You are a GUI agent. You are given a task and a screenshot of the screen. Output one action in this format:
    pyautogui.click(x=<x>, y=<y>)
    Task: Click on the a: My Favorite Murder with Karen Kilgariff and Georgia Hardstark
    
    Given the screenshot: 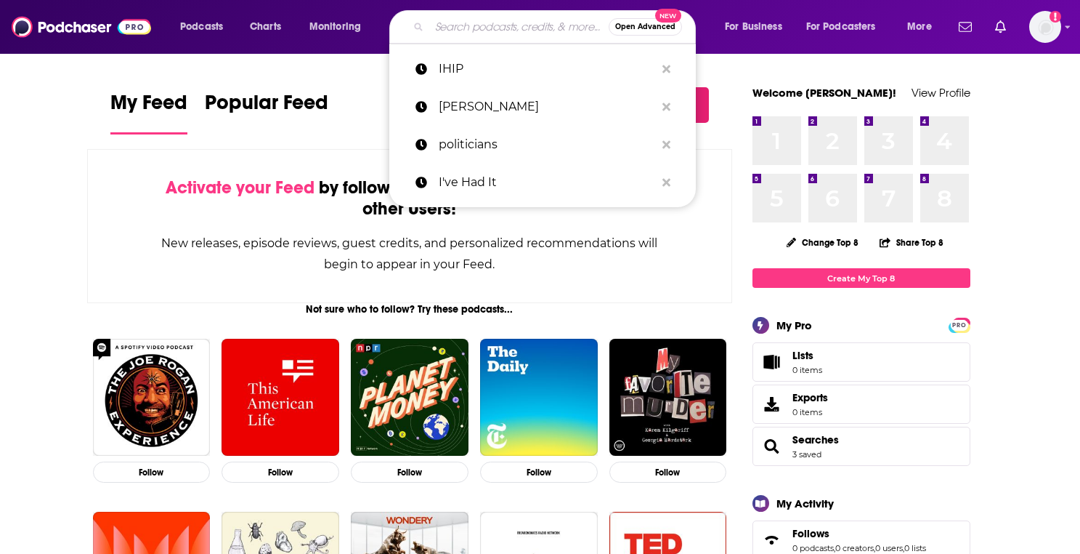 What is the action you would take?
    pyautogui.click(x=668, y=397)
    